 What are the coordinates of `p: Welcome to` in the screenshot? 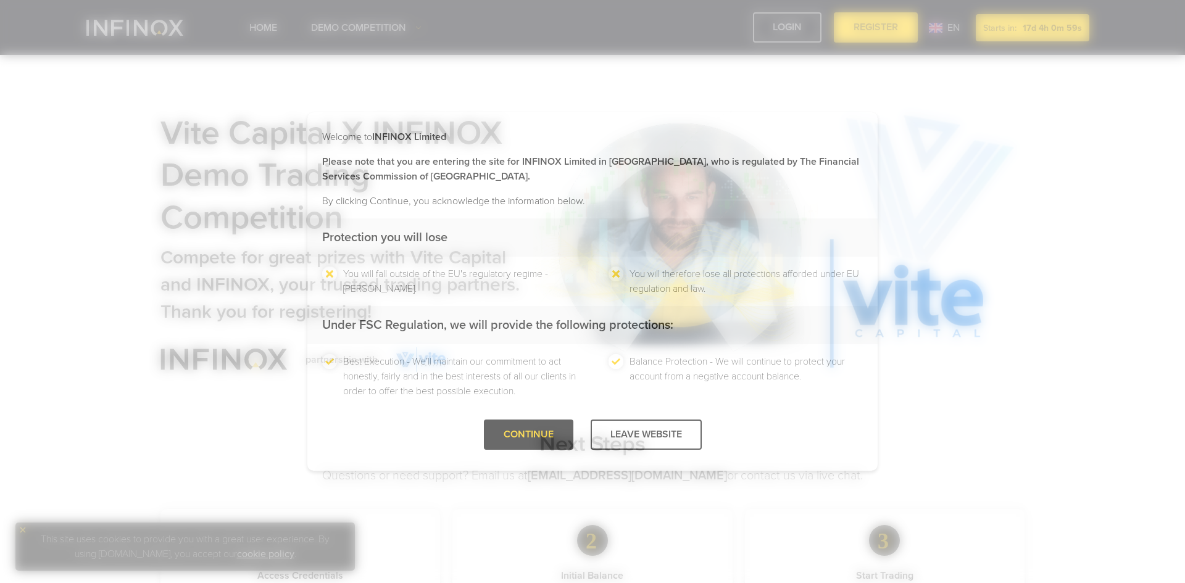 It's located at (593, 137).